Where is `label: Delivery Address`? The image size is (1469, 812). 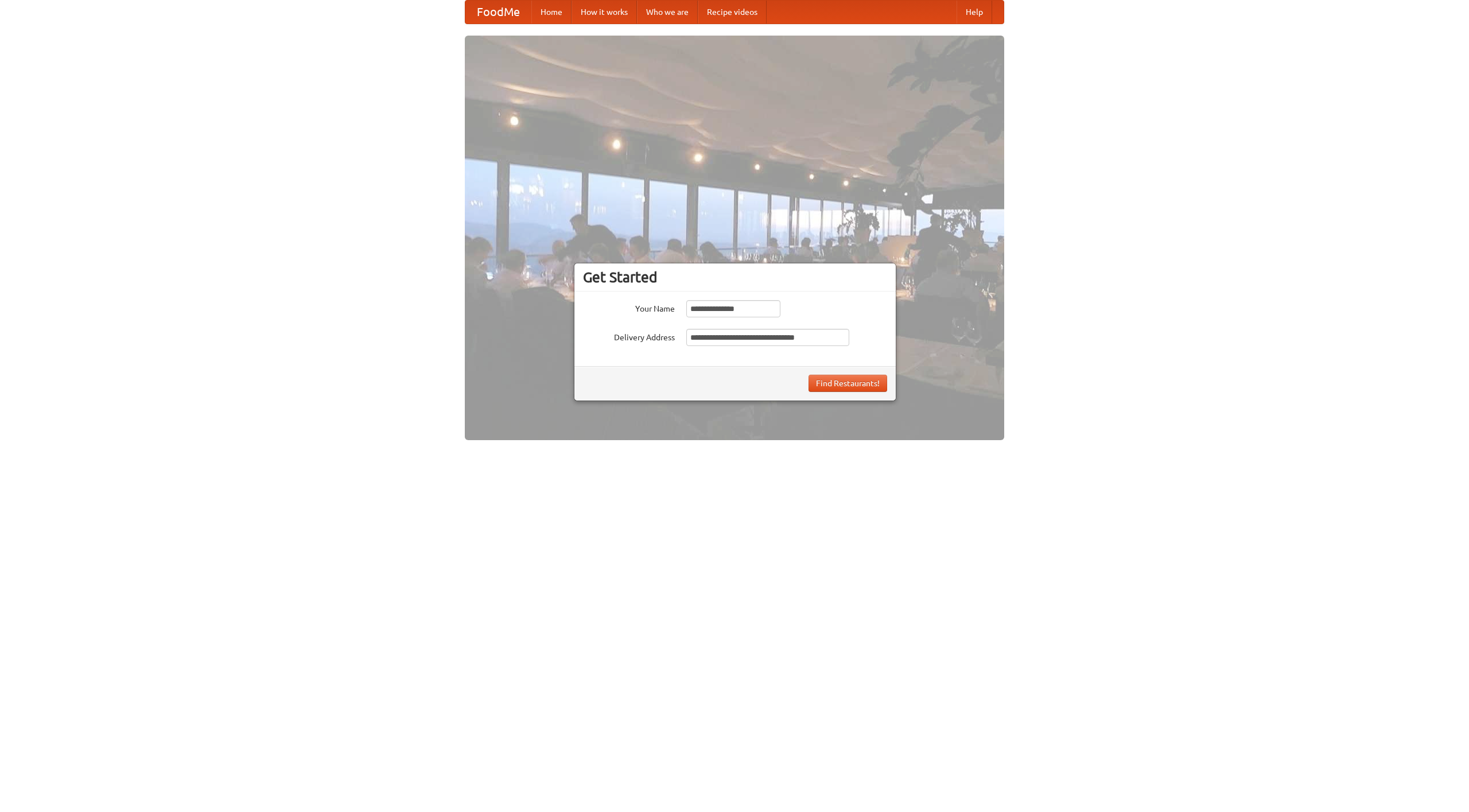 label: Delivery Address is located at coordinates (629, 336).